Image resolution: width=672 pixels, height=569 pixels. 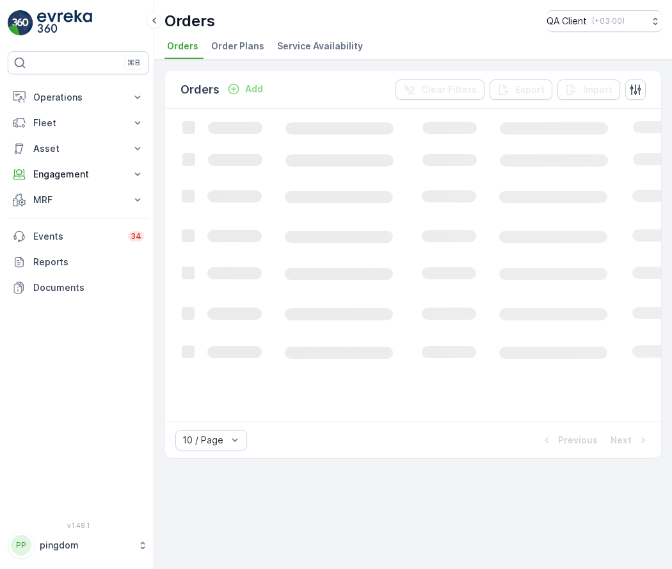 I want to click on p: ( +03:00 ), so click(x=608, y=21).